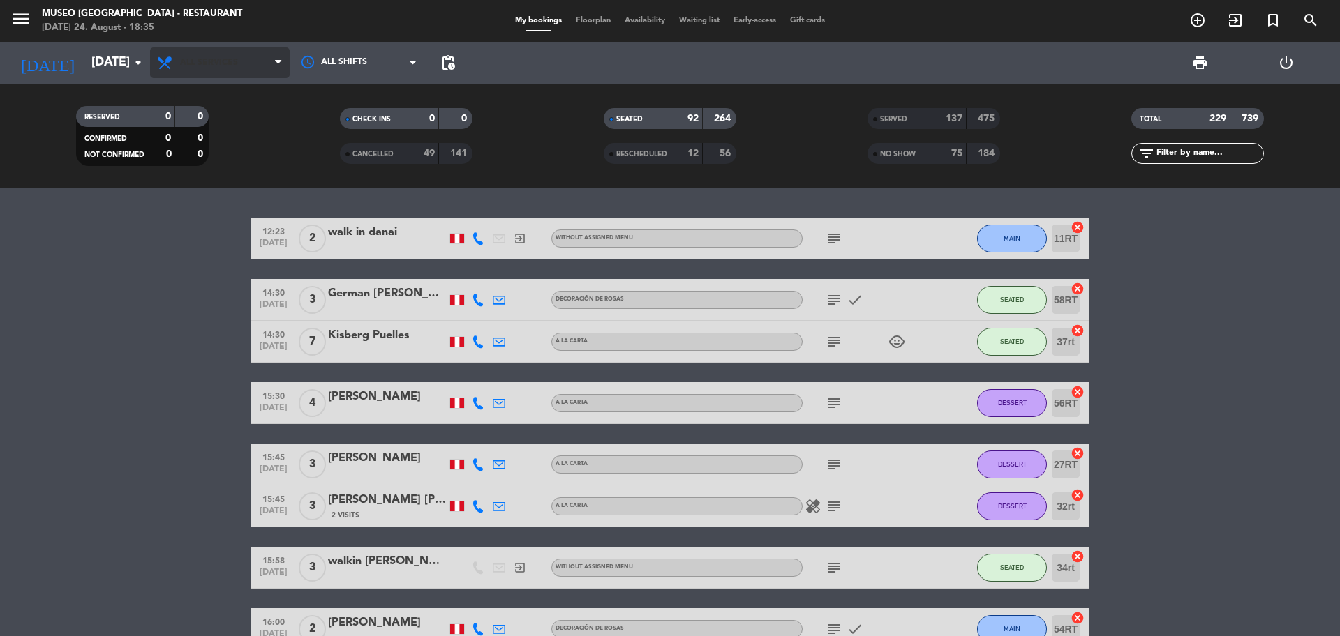  I want to click on strong: 49, so click(429, 154).